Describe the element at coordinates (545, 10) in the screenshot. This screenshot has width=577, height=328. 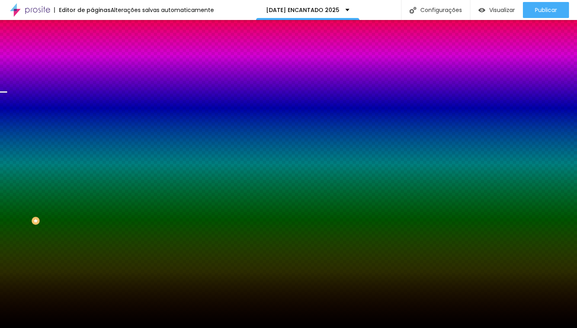
I see `span: Publicar` at that location.